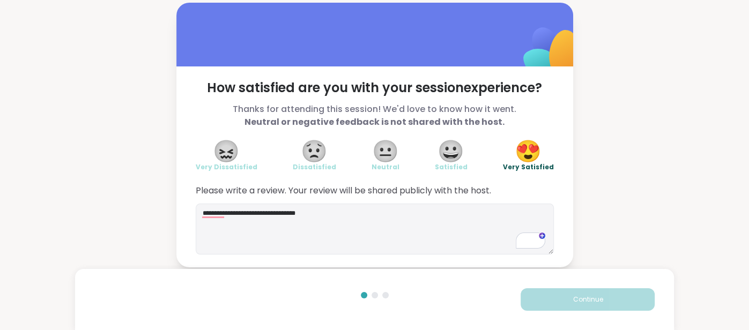 The width and height of the screenshot is (749, 330). Describe the element at coordinates (588, 300) in the screenshot. I see `span: Continue` at that location.